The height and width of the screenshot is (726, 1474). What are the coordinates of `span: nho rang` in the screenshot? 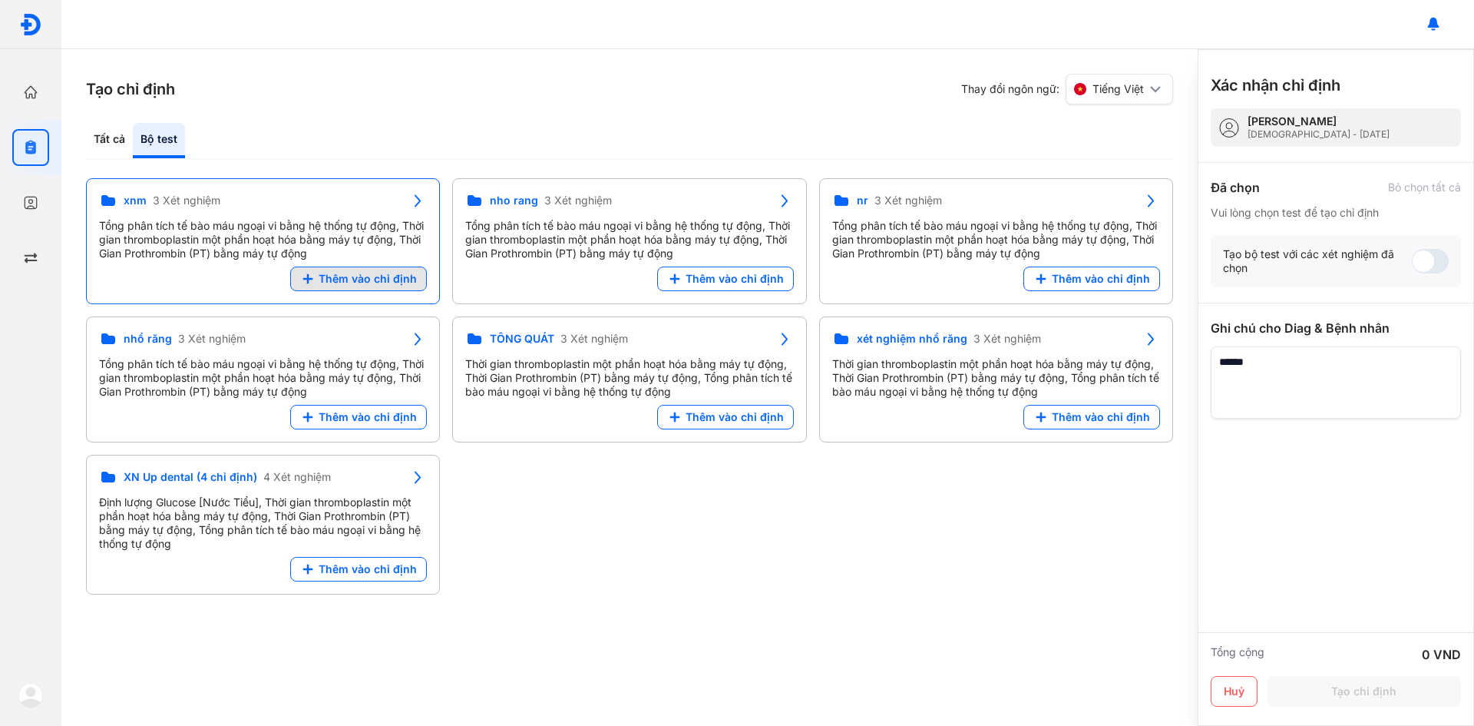 It's located at (514, 200).